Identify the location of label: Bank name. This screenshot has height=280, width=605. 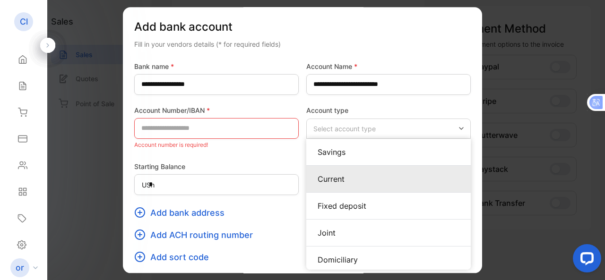
(217, 66).